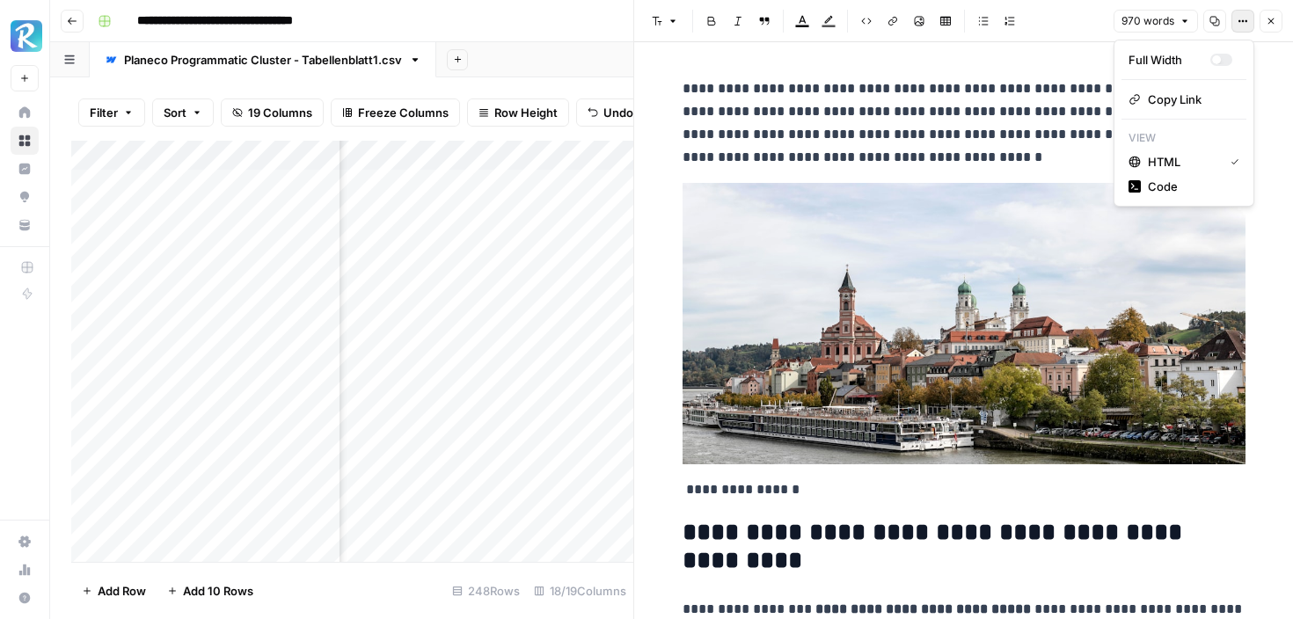 The width and height of the screenshot is (1293, 619). Describe the element at coordinates (112, 113) in the screenshot. I see `button: Filter` at that location.